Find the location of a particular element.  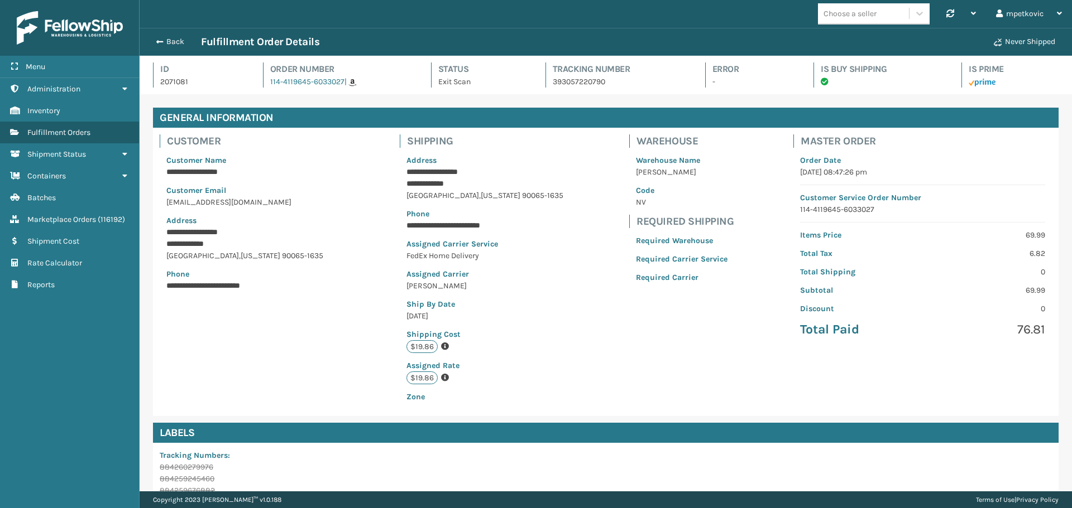

h4: Required Shipping is located at coordinates (685, 222).